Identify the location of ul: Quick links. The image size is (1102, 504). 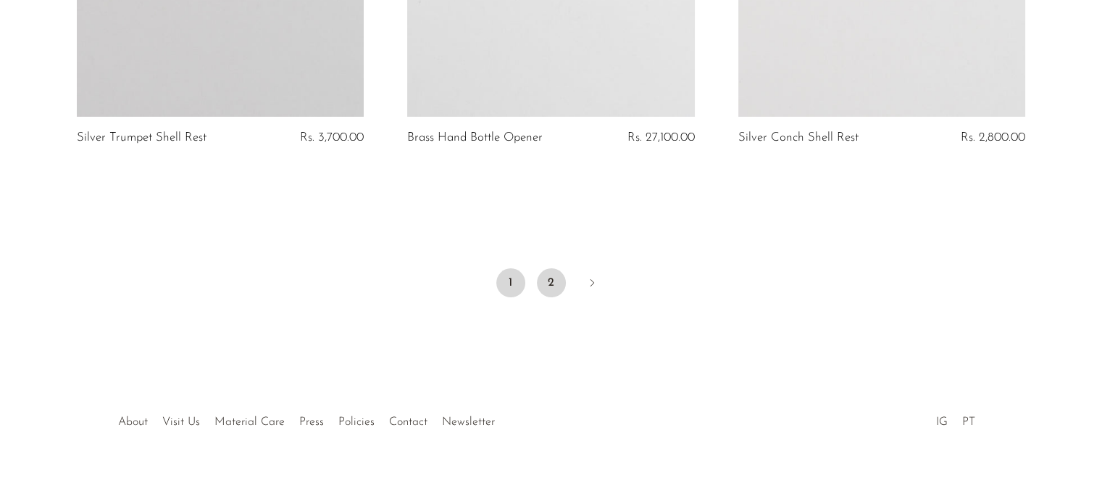
(306, 418).